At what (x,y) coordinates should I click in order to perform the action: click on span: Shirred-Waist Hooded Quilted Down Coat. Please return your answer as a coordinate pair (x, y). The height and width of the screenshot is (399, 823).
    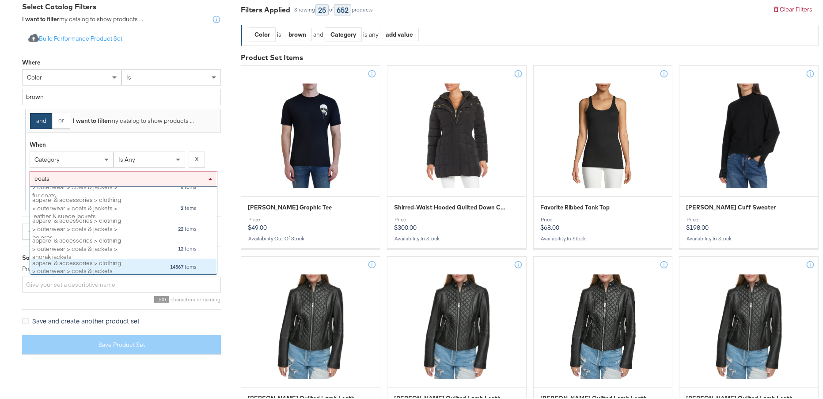
    Looking at the image, I should click on (450, 205).